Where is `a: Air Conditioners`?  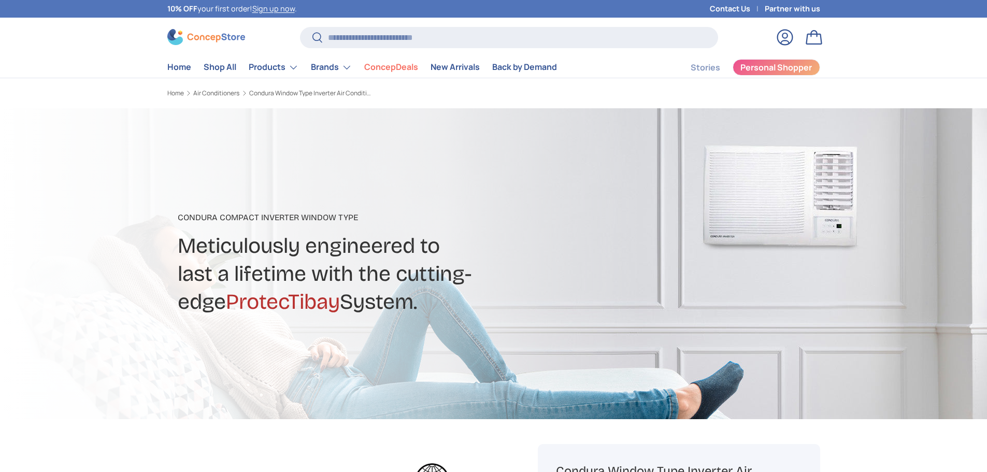 a: Air Conditioners is located at coordinates (216, 93).